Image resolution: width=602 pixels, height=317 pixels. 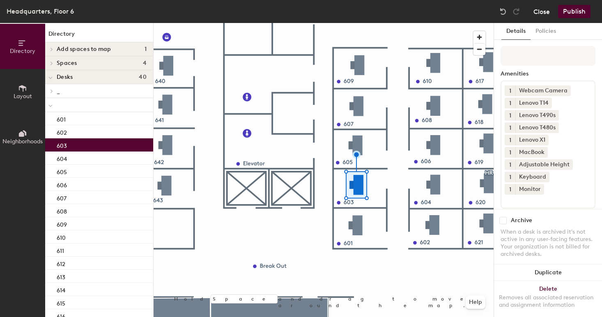 What do you see at coordinates (145, 63) in the screenshot?
I see `span: 4` at bounding box center [145, 63].